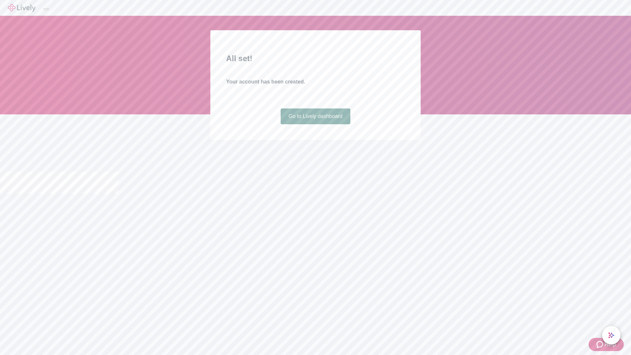 This screenshot has width=631, height=355. I want to click on h4: Your account has been created., so click(315, 82).